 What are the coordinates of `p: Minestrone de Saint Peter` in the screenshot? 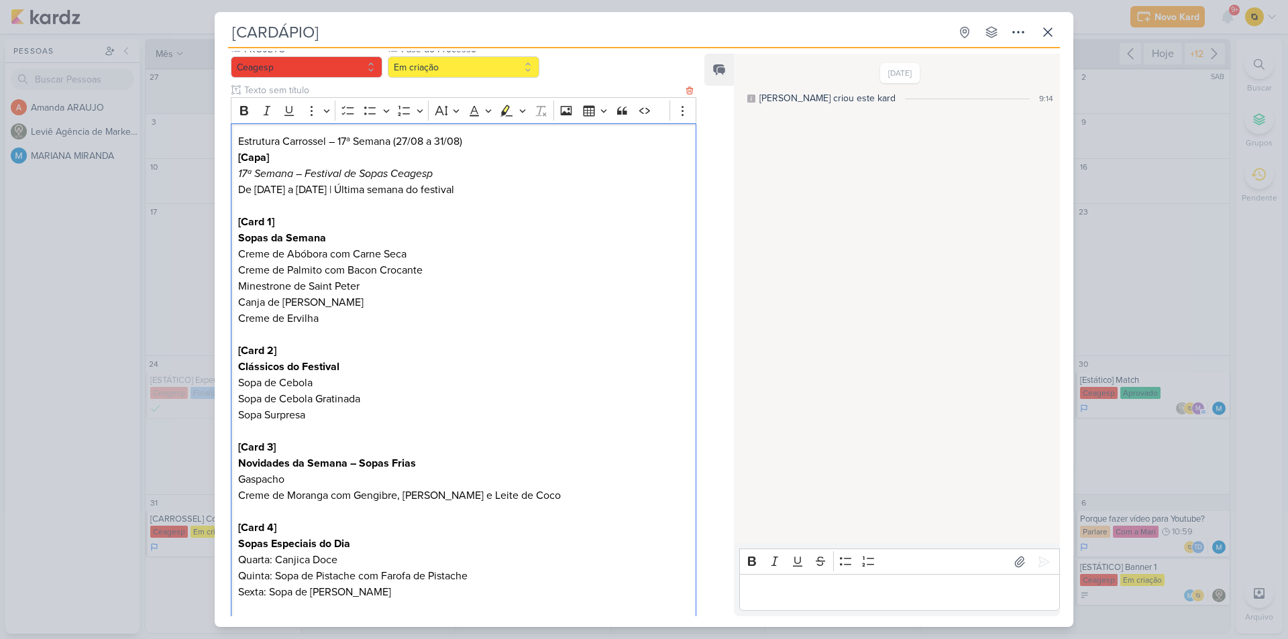 It's located at (464, 286).